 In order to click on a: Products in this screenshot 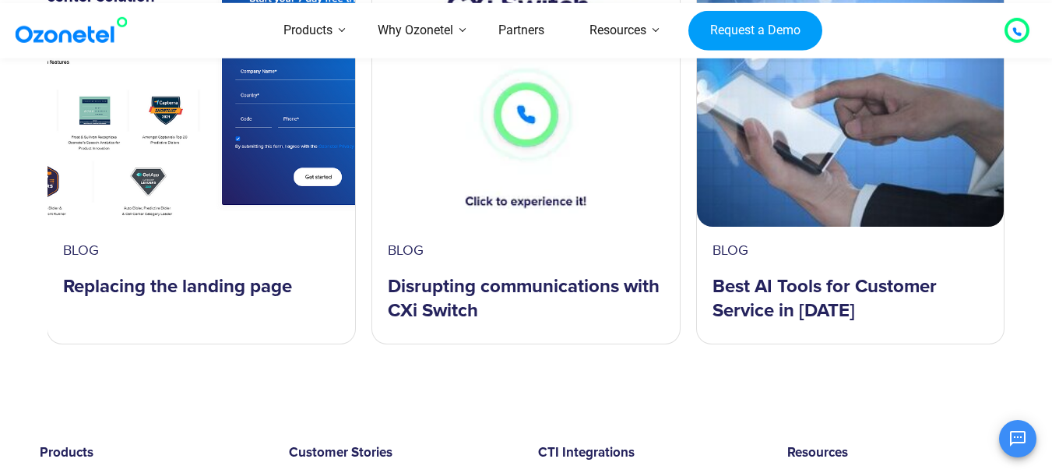, I will do `click(308, 30)`.